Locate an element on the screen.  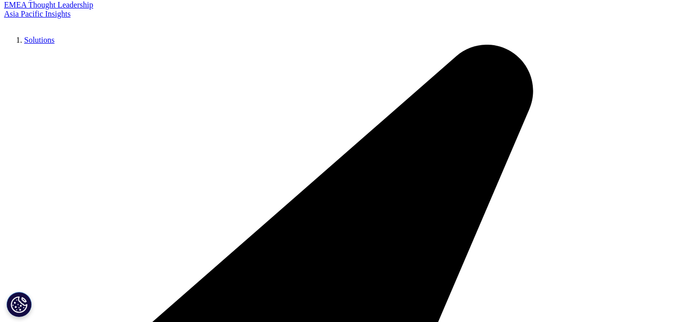
button: Cookies Settings is located at coordinates (19, 305).